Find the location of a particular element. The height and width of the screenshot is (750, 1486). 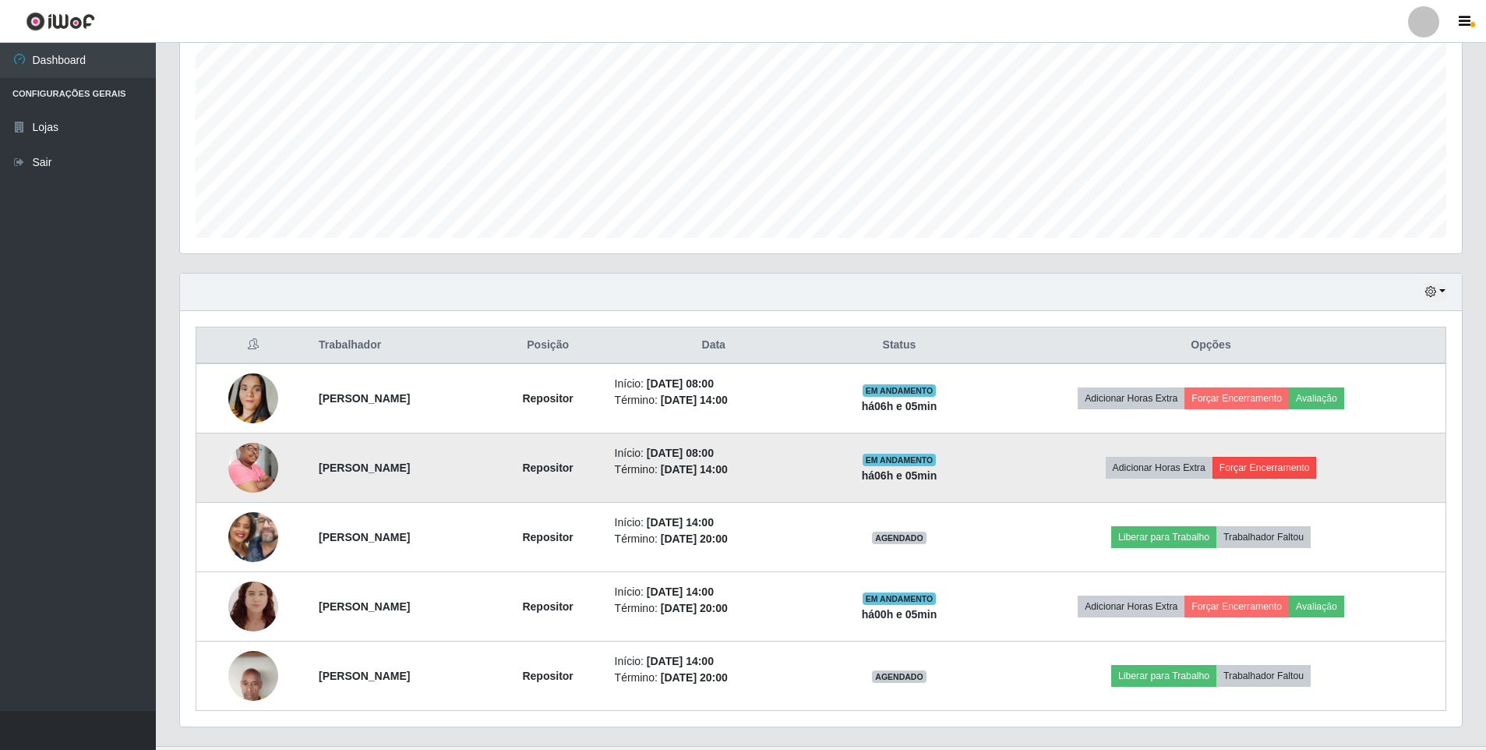

img: 1748716470953.jpeg is located at coordinates (253, 537).